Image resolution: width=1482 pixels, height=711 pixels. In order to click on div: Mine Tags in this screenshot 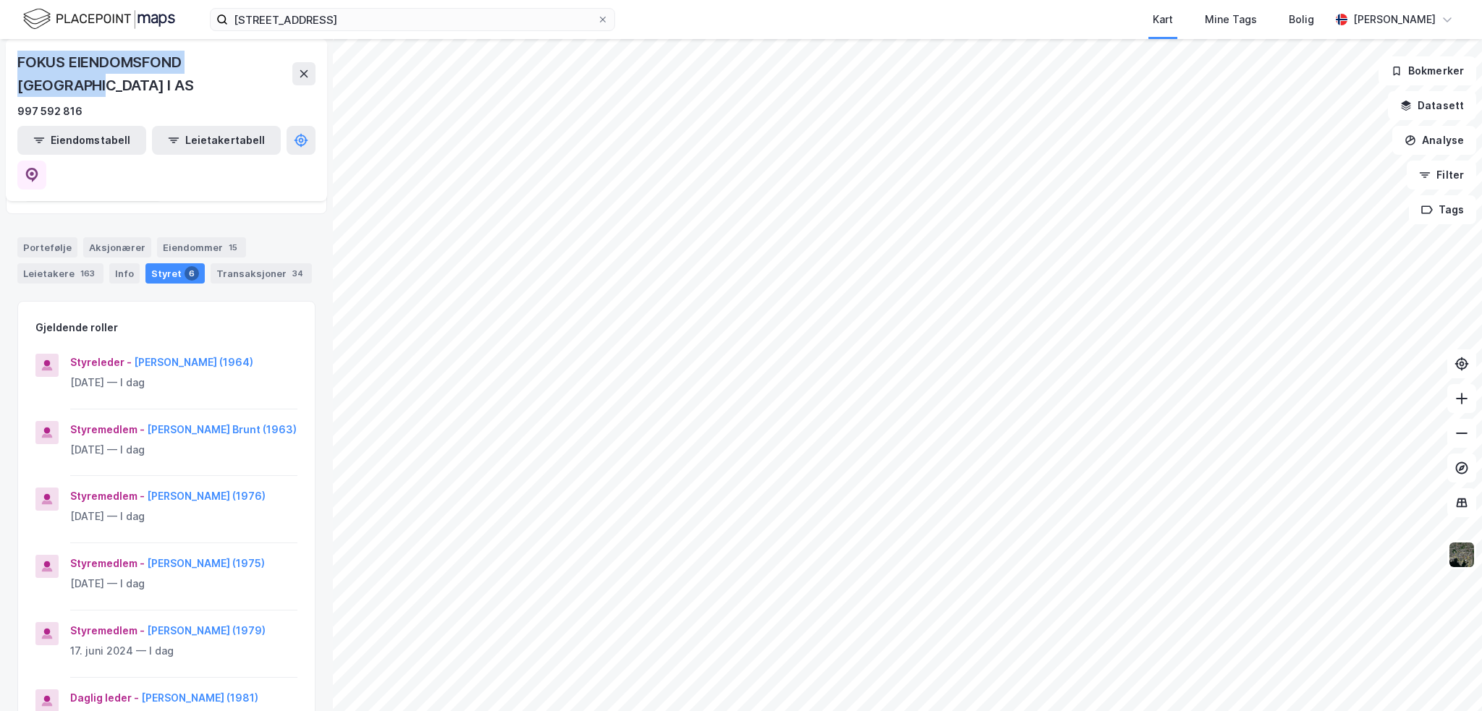, I will do `click(1231, 20)`.